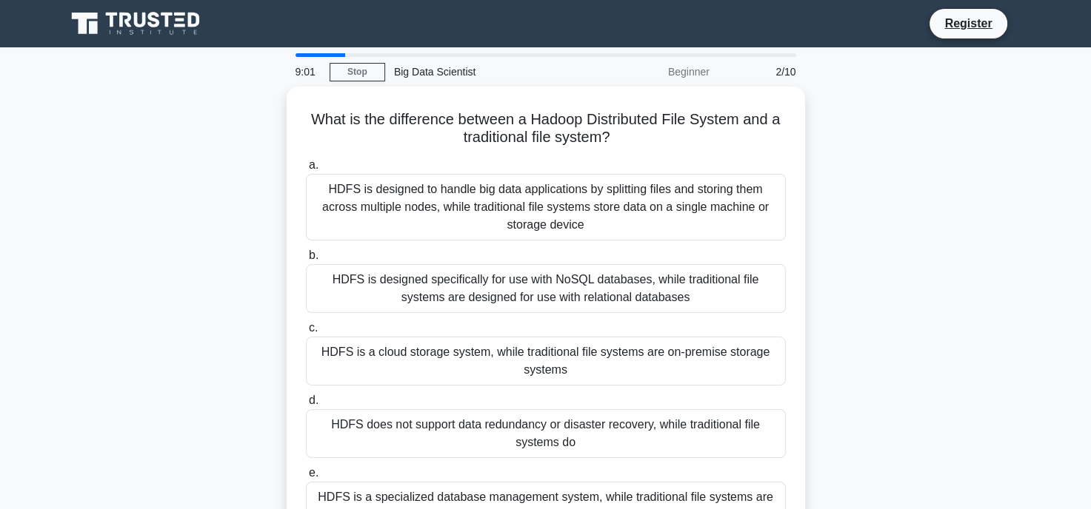  I want to click on a: Stop, so click(357, 72).